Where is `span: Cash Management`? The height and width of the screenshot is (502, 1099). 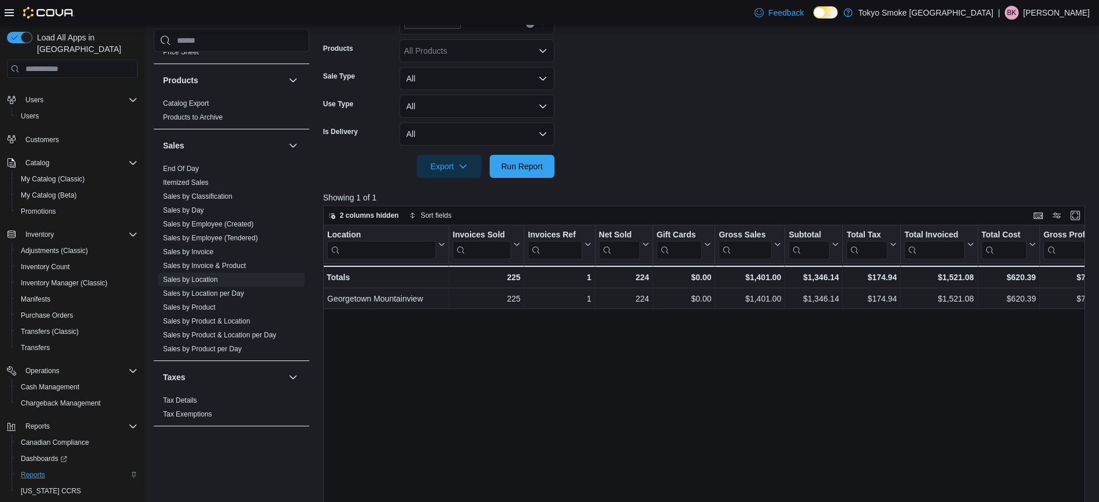 span: Cash Management is located at coordinates (77, 387).